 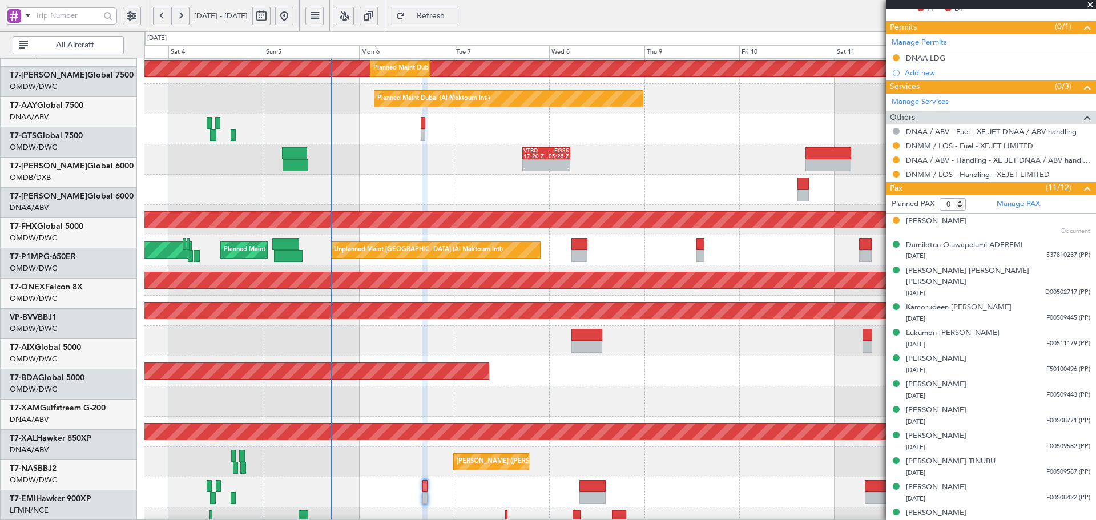 I want to click on span: Services, so click(x=905, y=87).